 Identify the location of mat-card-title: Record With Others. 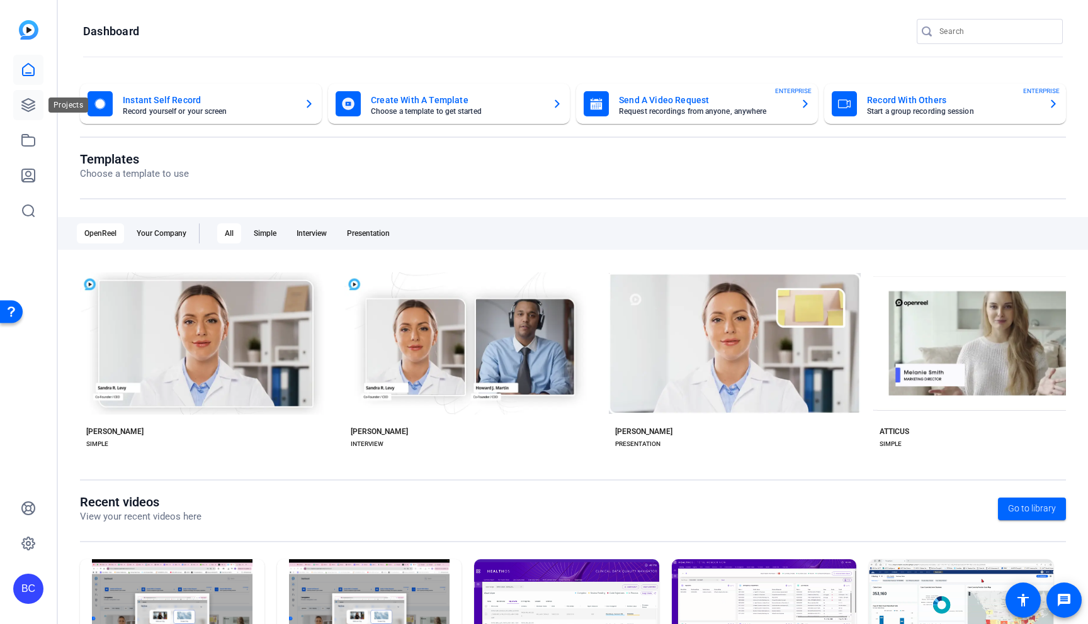
(952, 100).